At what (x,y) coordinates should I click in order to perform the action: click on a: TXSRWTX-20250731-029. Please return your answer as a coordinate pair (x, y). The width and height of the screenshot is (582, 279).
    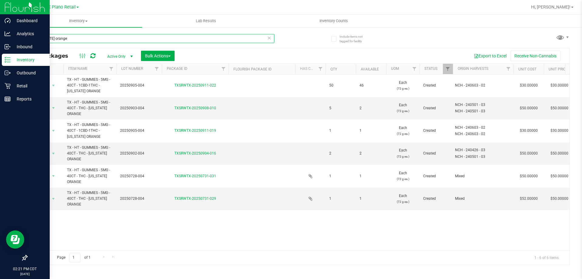
    Looking at the image, I should click on (195, 198).